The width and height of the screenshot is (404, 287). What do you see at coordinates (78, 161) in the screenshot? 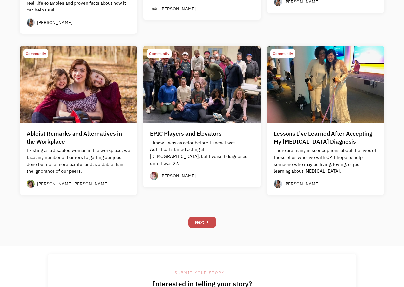
I see `p: Existing as a disabled woman in the workplace, we face any number of barriers to getting our jobs...` at bounding box center [78, 161].